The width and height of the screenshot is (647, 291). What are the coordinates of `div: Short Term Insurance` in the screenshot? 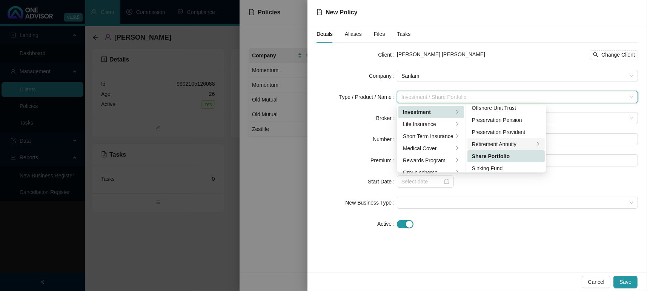 It's located at (428, 136).